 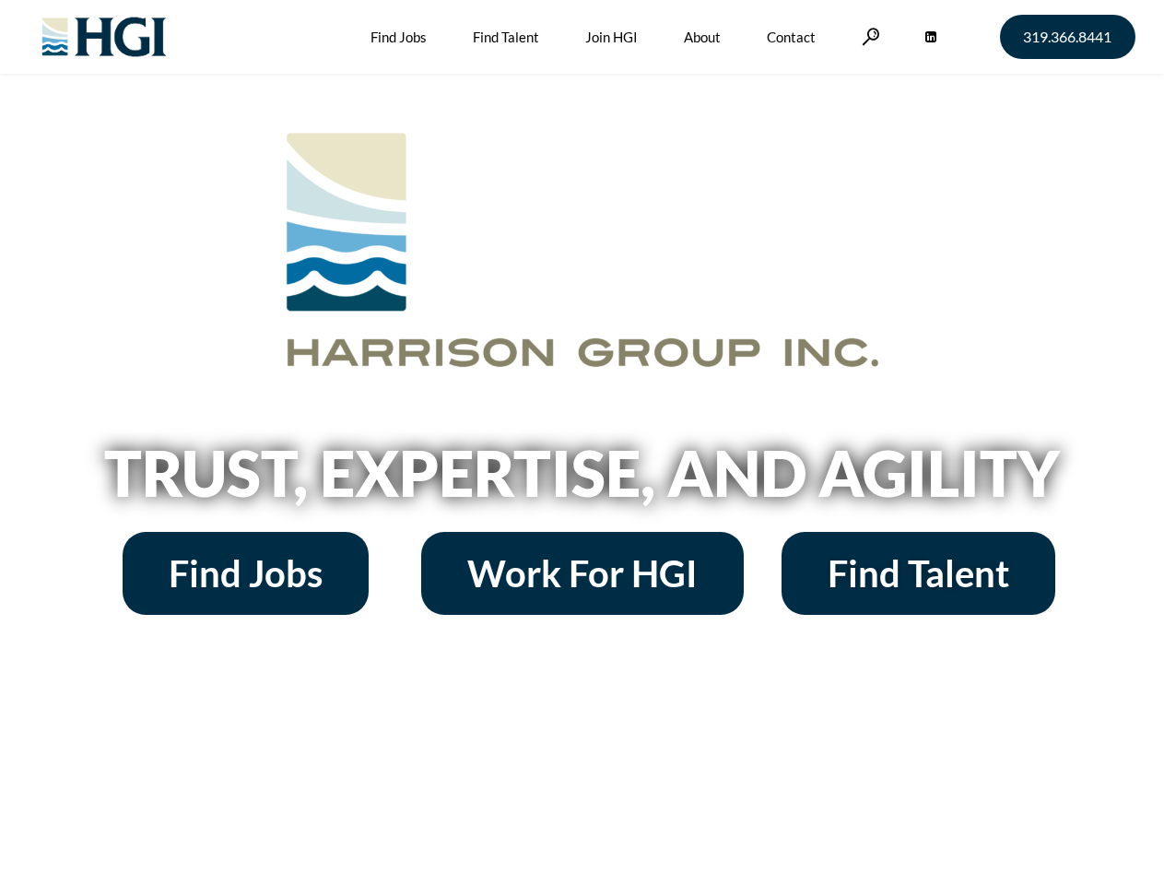 I want to click on span: Find Talent, so click(x=918, y=573).